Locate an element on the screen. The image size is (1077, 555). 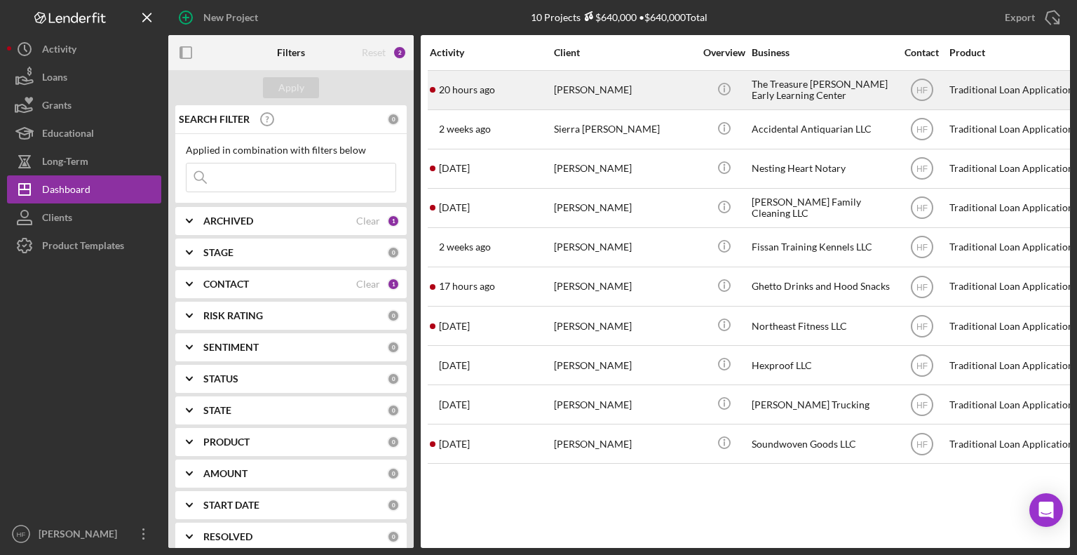
button: Educational is located at coordinates (84, 133).